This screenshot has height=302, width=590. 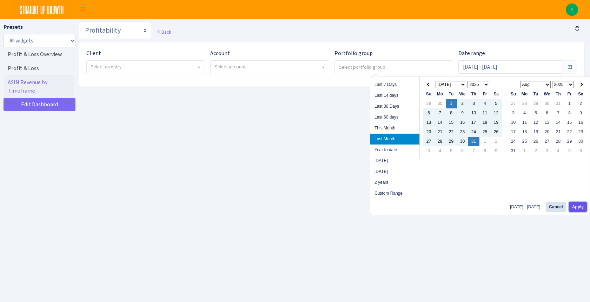 I want to click on span: Select account..., so click(x=232, y=67).